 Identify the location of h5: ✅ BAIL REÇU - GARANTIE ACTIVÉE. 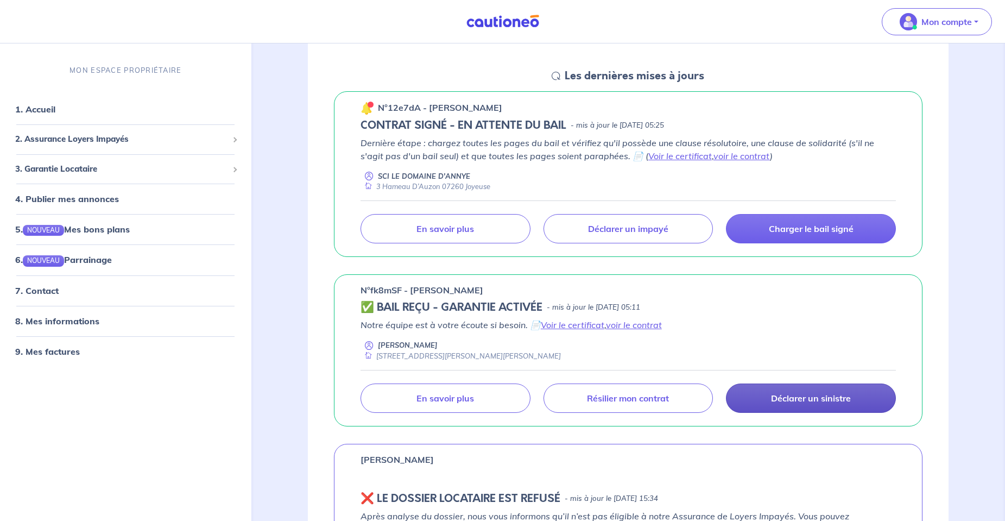
(451, 307).